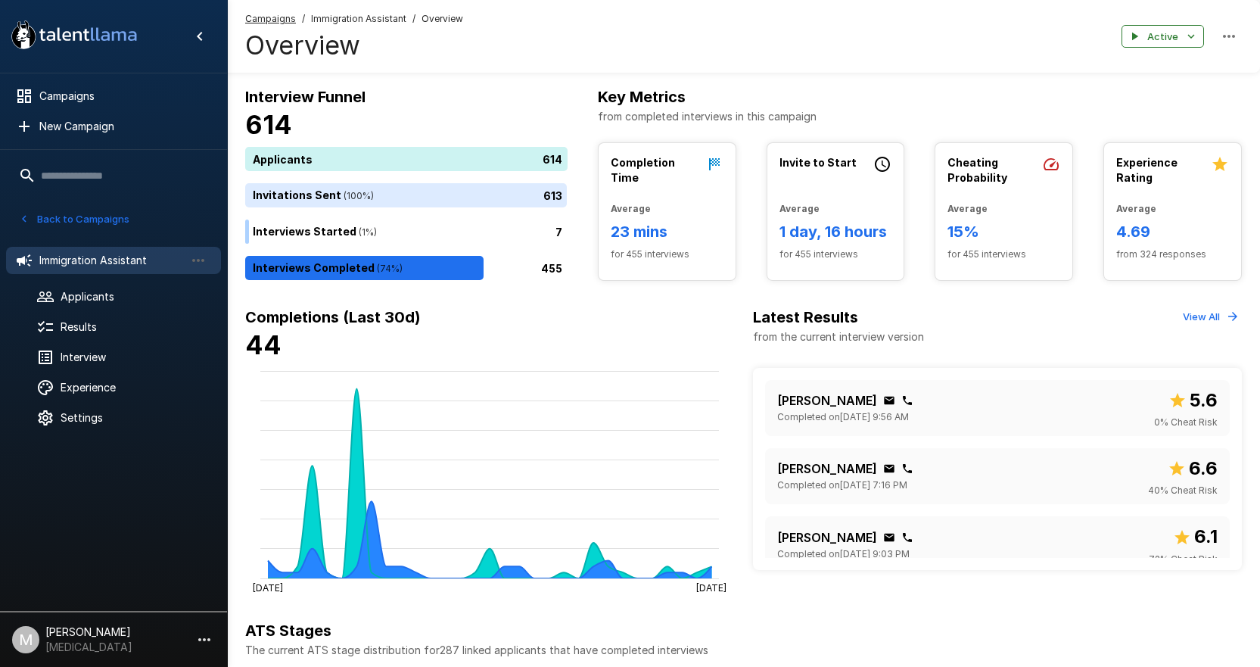  Describe the element at coordinates (442, 19) in the screenshot. I see `span: Overview` at that location.